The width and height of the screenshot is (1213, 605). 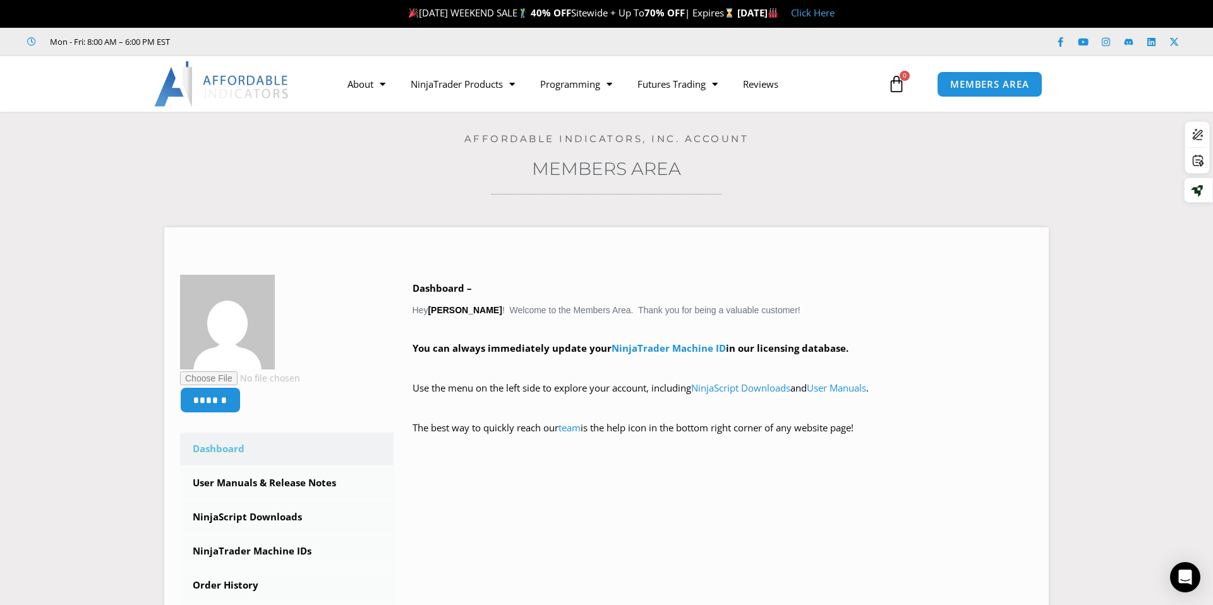 What do you see at coordinates (569, 428) in the screenshot?
I see `a: team` at bounding box center [569, 428].